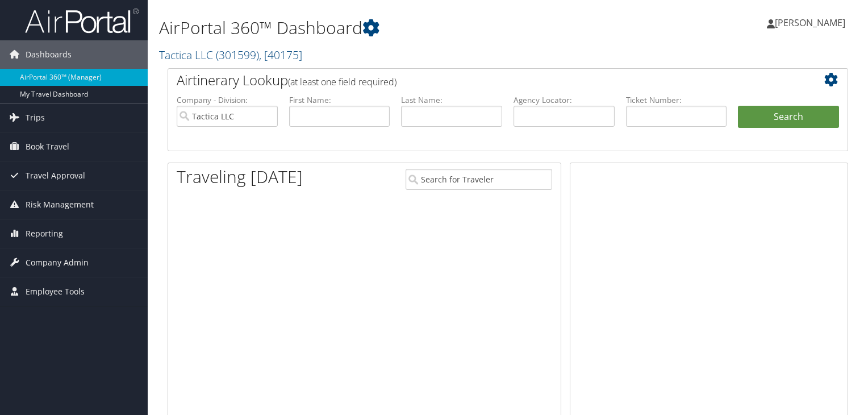 This screenshot has width=868, height=415. What do you see at coordinates (82, 20) in the screenshot?
I see `img: airportal-logo.png` at bounding box center [82, 20].